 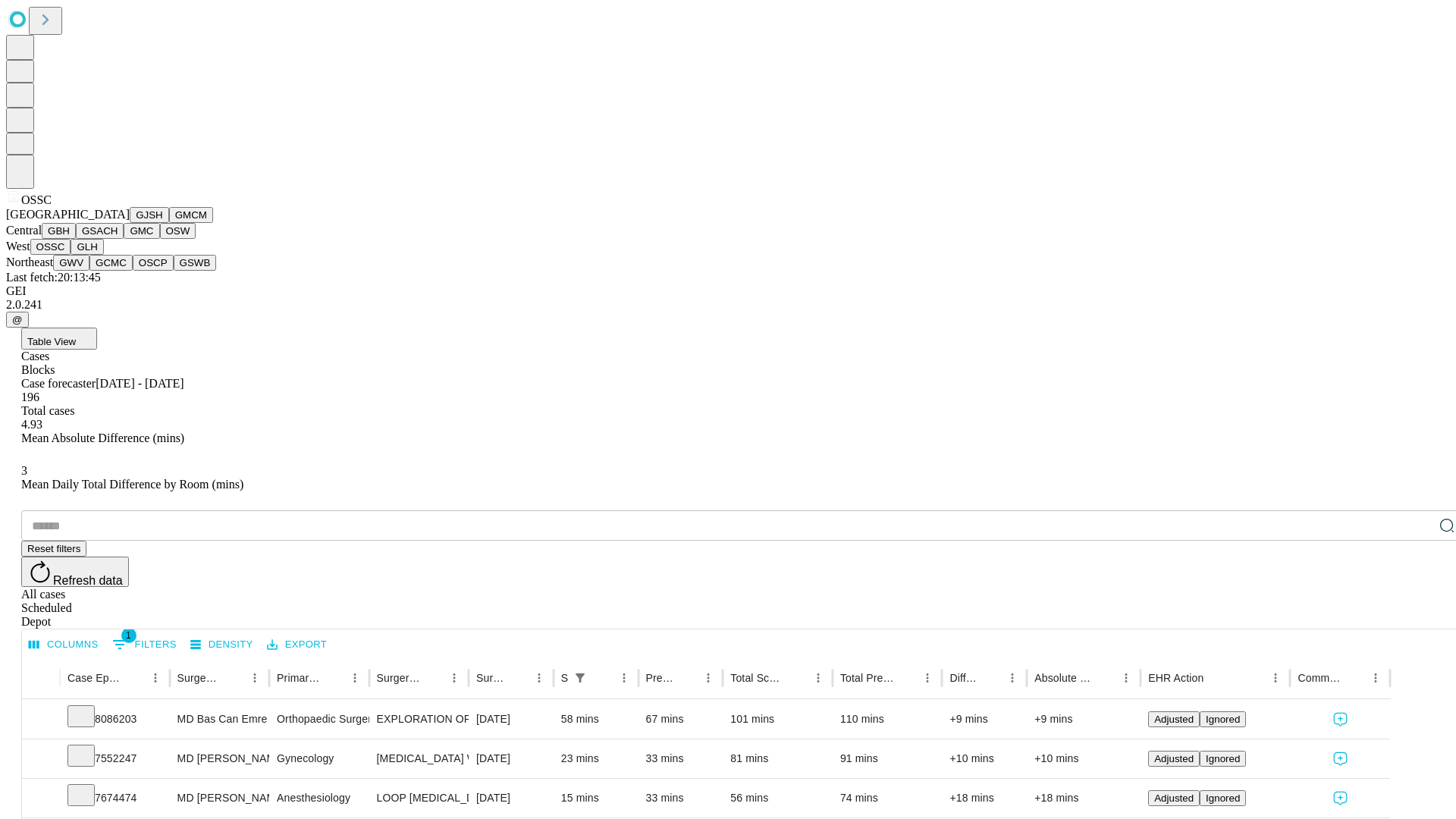 What do you see at coordinates (681, 719) in the screenshot?
I see `div: 67 mins` at bounding box center [681, 719].